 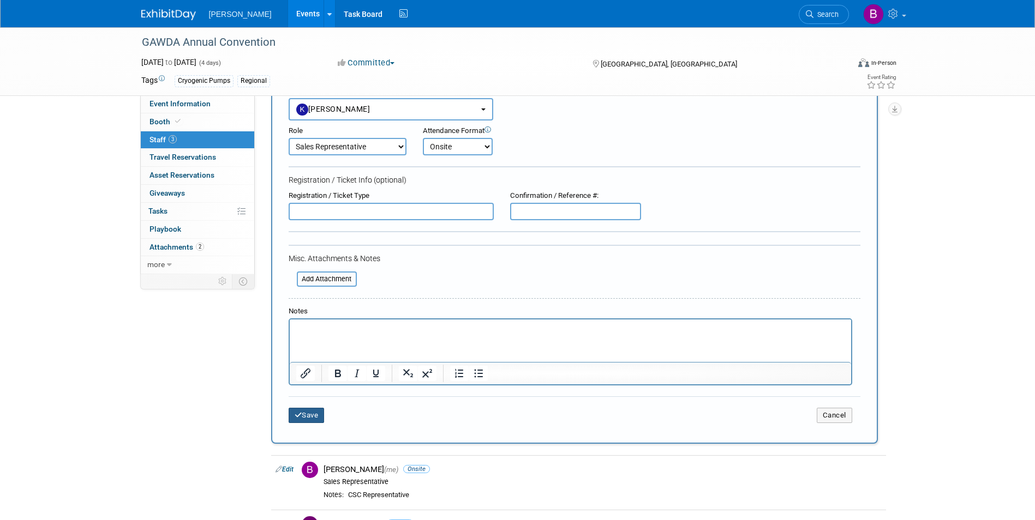 I want to click on div: Notes:, so click(x=333, y=495).